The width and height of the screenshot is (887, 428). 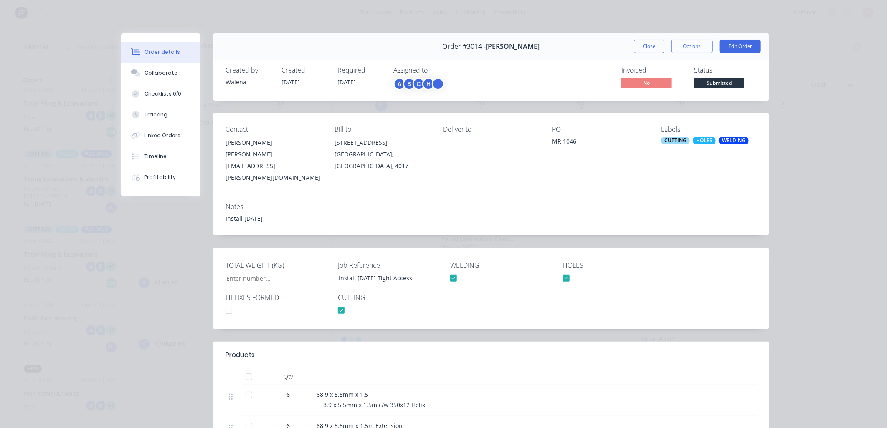 What do you see at coordinates (162, 136) in the screenshot?
I see `div: Linked Orders` at bounding box center [162, 136].